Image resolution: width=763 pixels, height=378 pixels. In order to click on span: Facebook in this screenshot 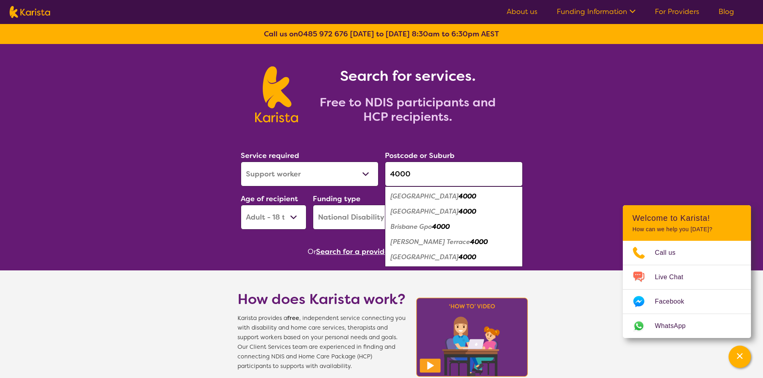, I will do `click(674, 302)`.